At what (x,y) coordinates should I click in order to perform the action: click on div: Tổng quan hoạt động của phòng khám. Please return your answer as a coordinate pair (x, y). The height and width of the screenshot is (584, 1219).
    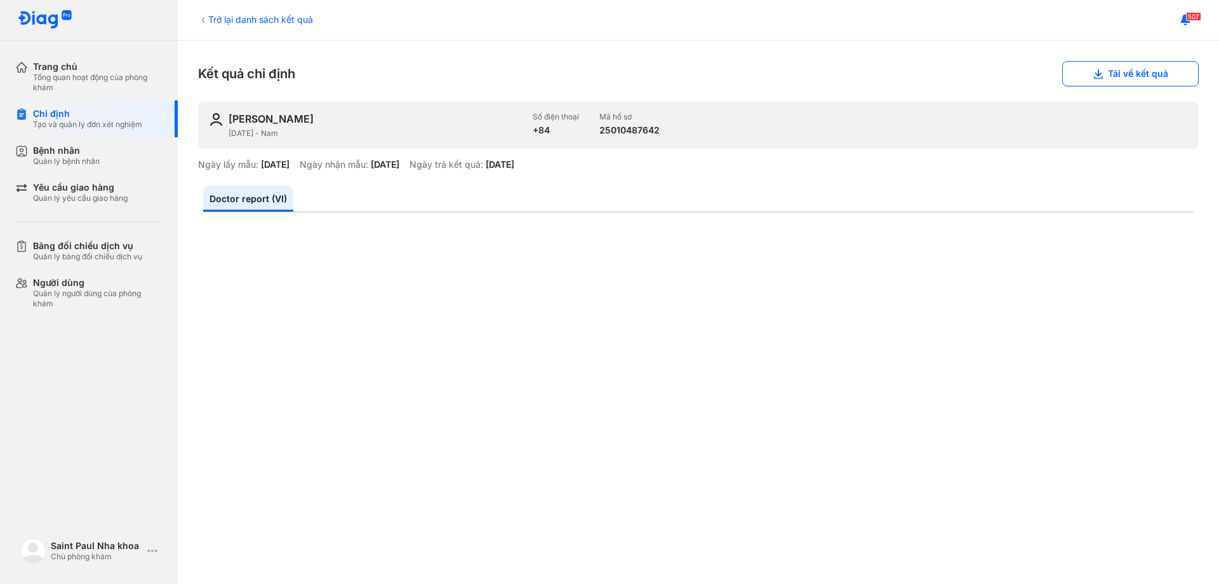
    Looking at the image, I should click on (98, 83).